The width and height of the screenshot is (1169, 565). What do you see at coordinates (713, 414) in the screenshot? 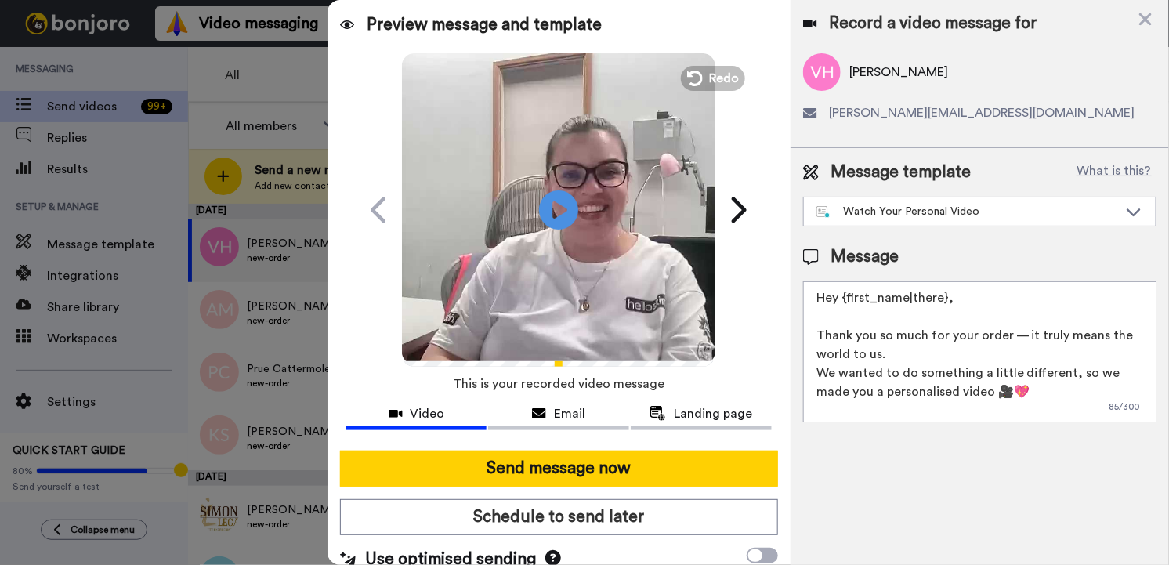
I see `span: Landing page` at bounding box center [713, 414].